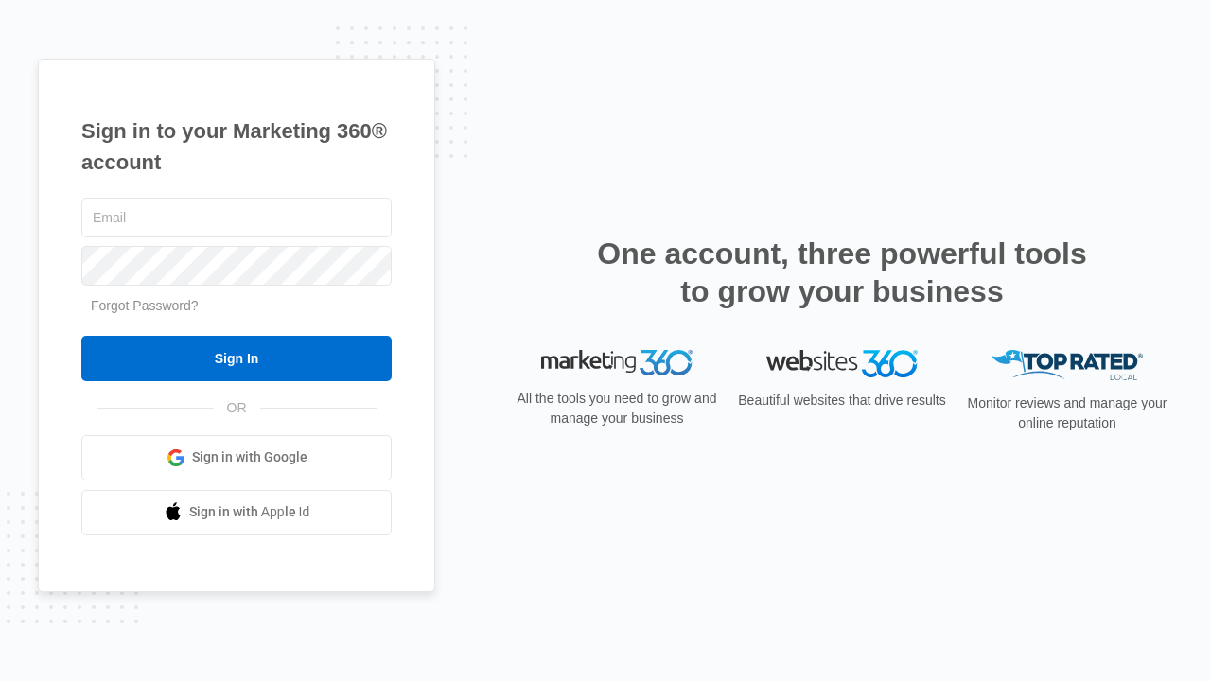  What do you see at coordinates (842, 400) in the screenshot?
I see `p: Beautiful websites that drive results` at bounding box center [842, 400].